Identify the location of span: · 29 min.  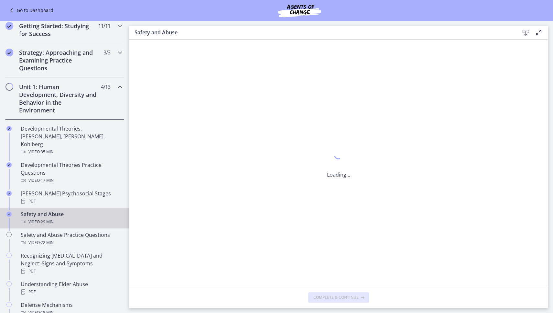
(47, 222).